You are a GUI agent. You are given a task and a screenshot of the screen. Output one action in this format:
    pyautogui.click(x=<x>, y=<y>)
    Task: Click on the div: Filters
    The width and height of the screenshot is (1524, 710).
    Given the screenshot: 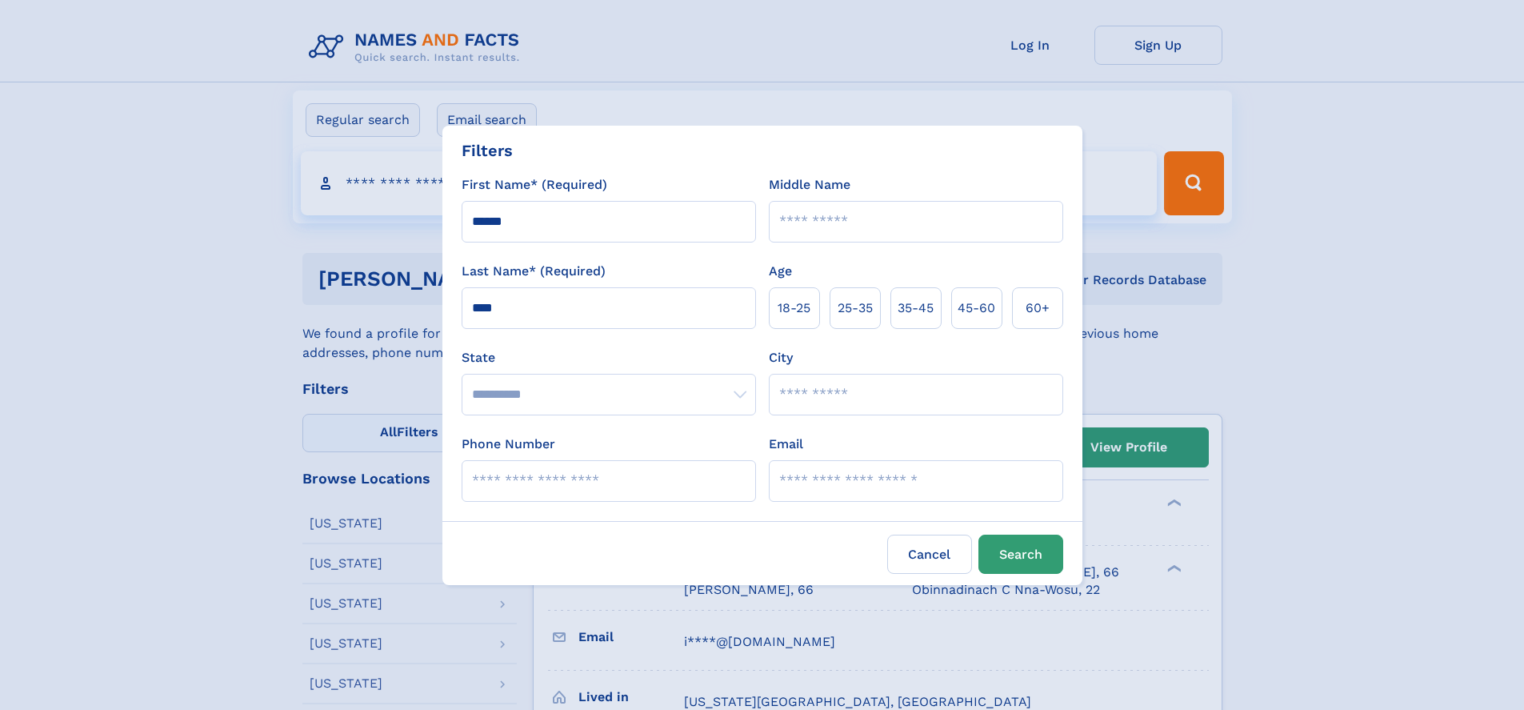 What is the action you would take?
    pyautogui.click(x=487, y=150)
    